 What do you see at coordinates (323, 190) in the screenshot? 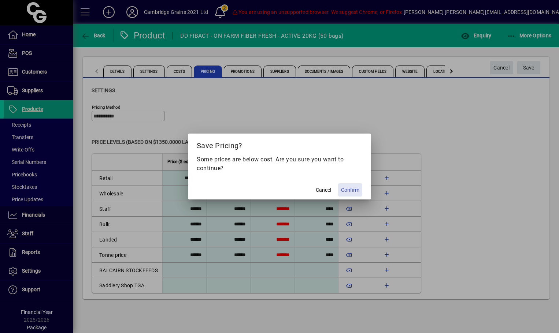
I see `button: Cancel` at bounding box center [323, 190].